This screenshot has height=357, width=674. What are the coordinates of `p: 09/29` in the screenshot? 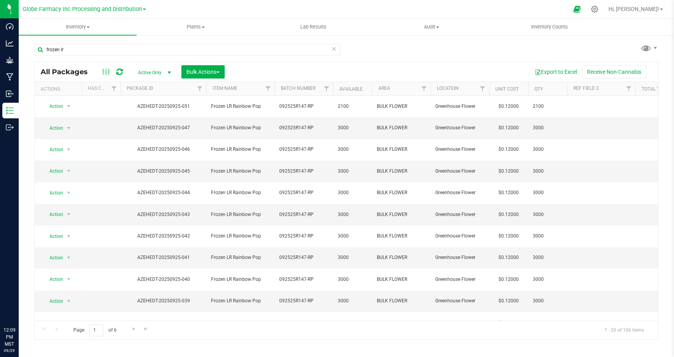 It's located at (9, 350).